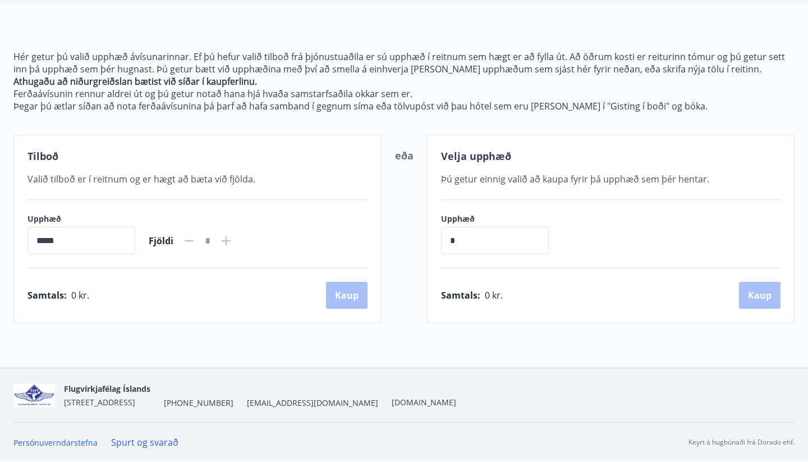  Describe the element at coordinates (476, 156) in the screenshot. I see `span: Velja upphæð` at that location.